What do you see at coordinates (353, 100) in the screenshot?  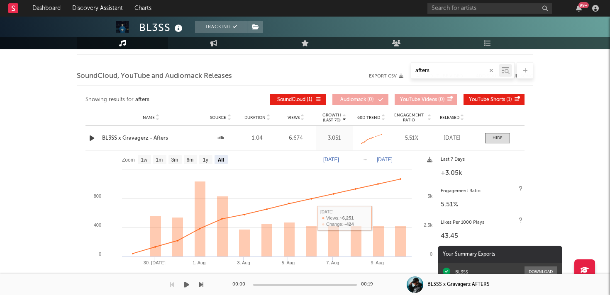 I see `span: Audiomack` at bounding box center [353, 100].